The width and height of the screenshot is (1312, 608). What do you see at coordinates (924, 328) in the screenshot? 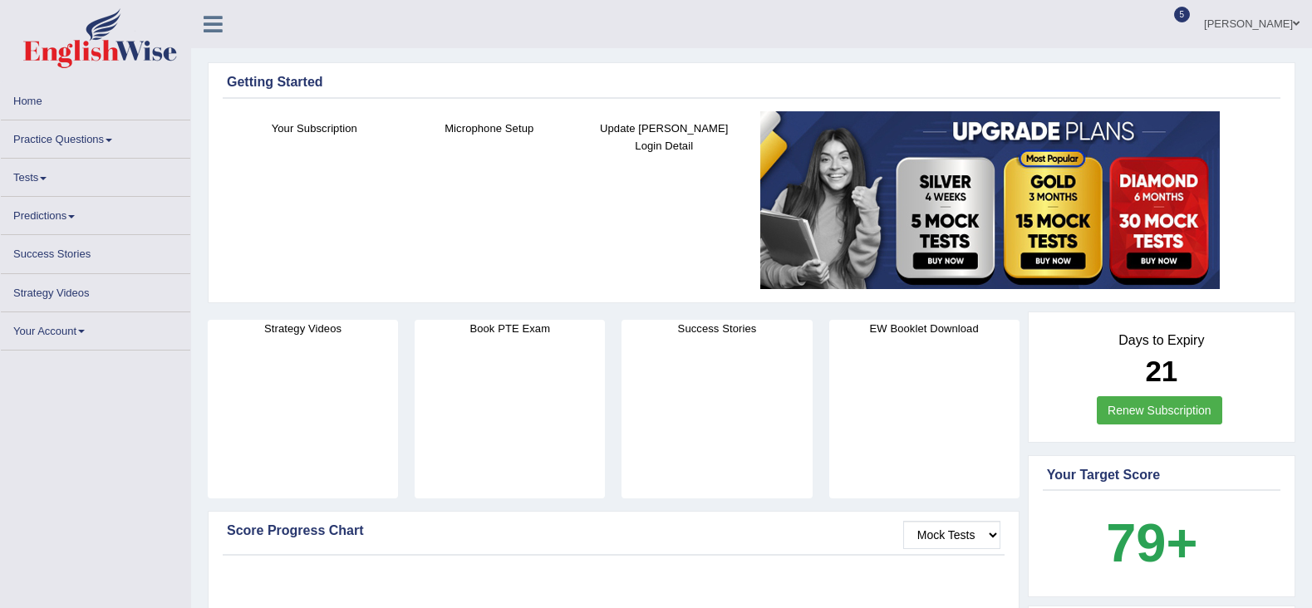
I see `h4: EW Booklet Download` at bounding box center [924, 328].